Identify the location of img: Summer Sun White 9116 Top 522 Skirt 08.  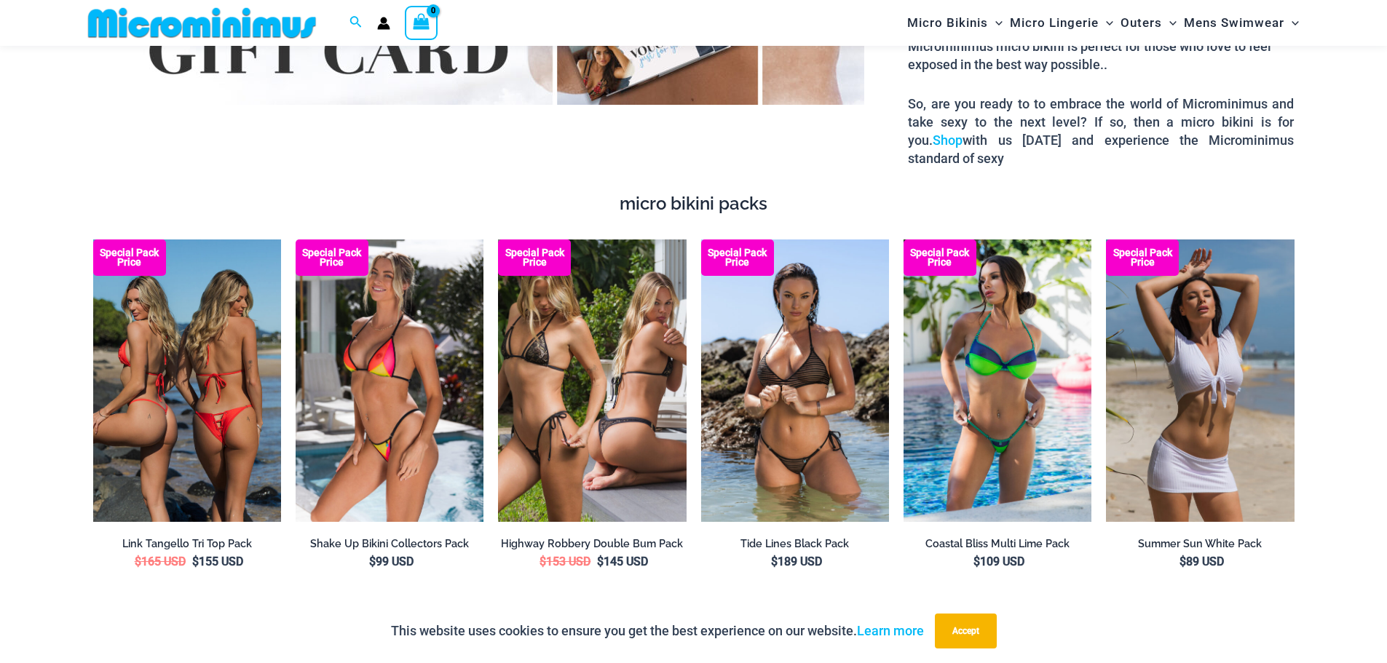
(1200, 381).